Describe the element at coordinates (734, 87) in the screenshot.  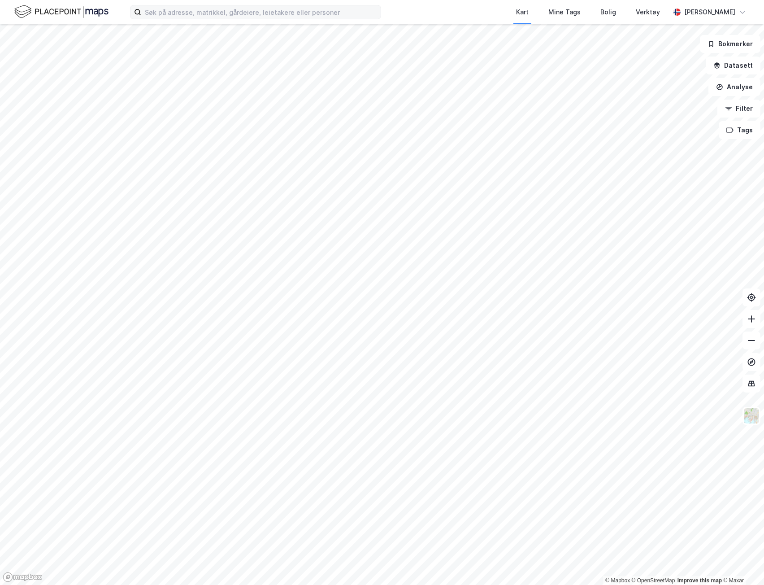
I see `button: Analyse` at that location.